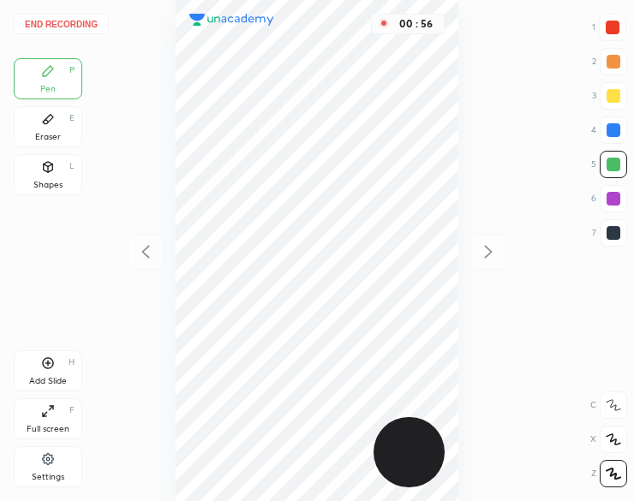 The image size is (634, 501). I want to click on div: 5, so click(609, 164).